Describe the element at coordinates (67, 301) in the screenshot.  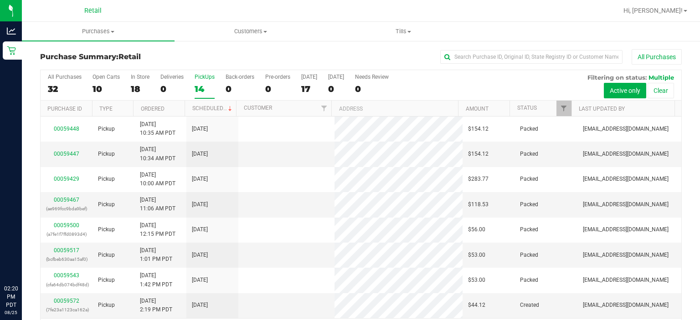
I see `a: 00059572` at that location.